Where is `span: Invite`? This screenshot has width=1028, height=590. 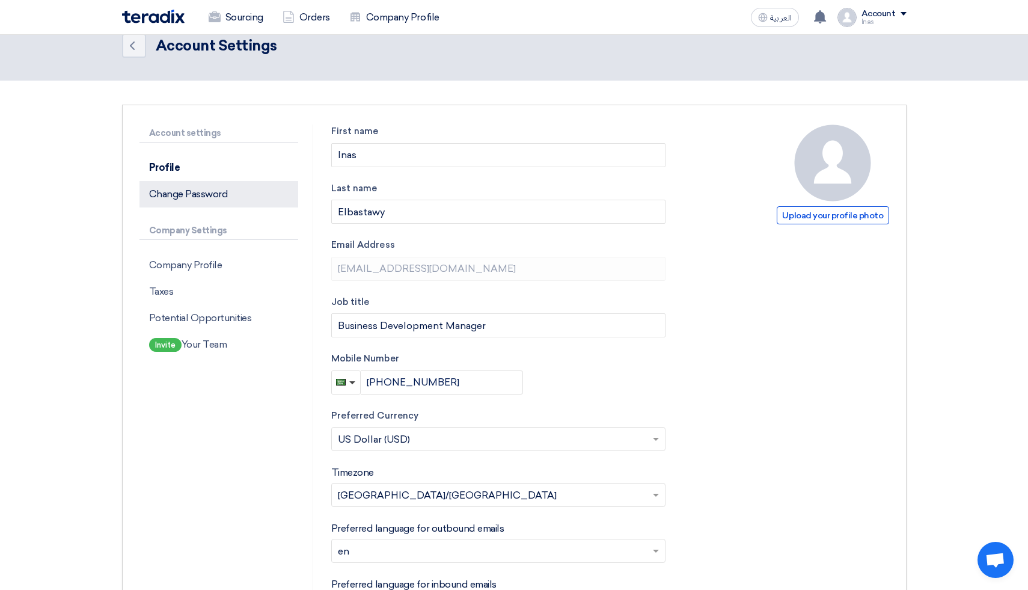
span: Invite is located at coordinates (165, 344).